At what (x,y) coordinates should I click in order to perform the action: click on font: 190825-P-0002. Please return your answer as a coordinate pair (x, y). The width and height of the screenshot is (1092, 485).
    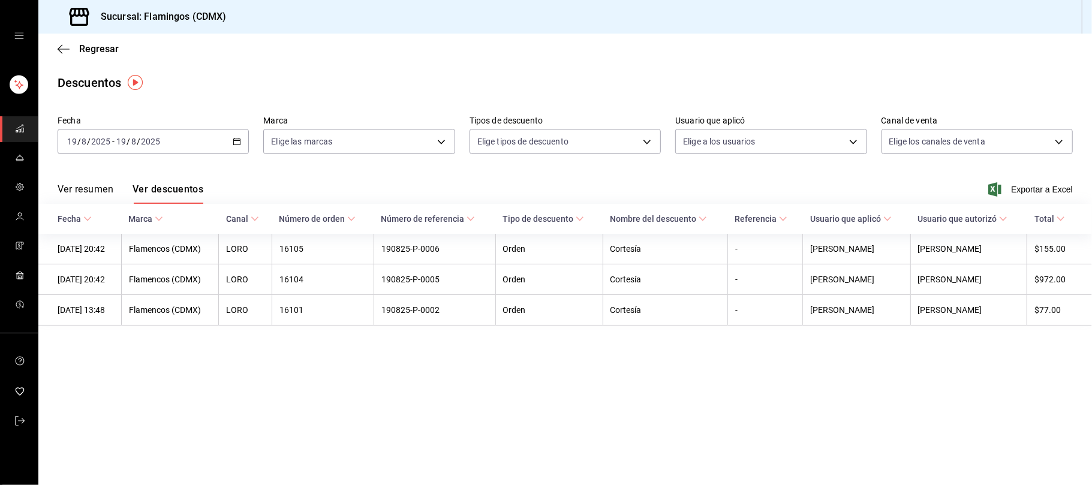
    Looking at the image, I should click on (410, 311).